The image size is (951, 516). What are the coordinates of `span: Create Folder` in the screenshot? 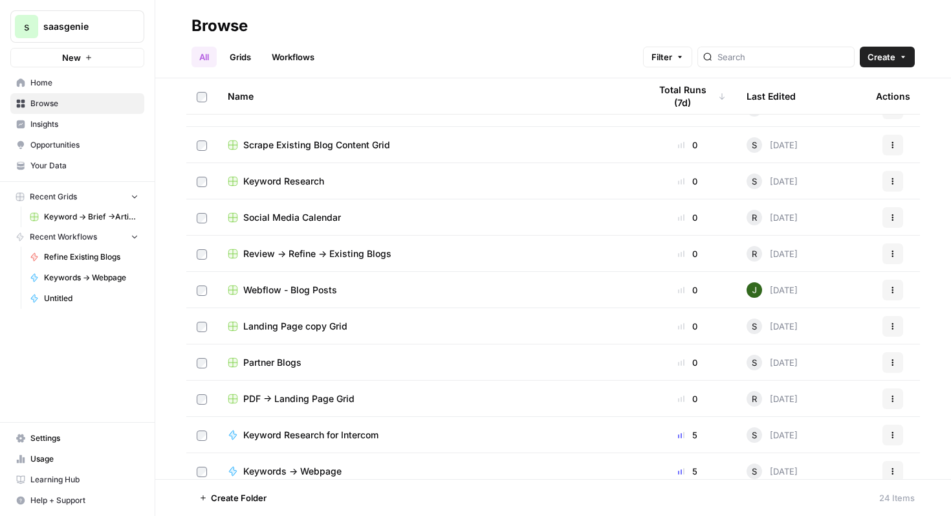 It's located at (239, 498).